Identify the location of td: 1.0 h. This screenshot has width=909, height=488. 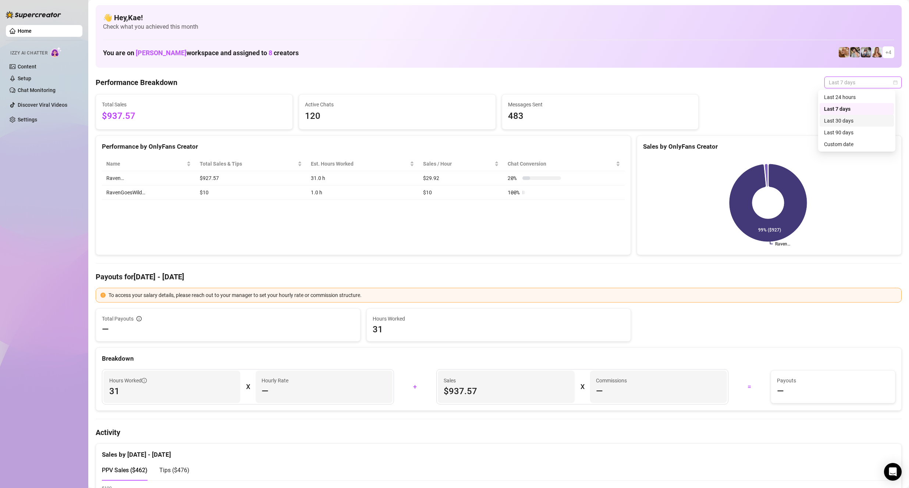
(362, 192).